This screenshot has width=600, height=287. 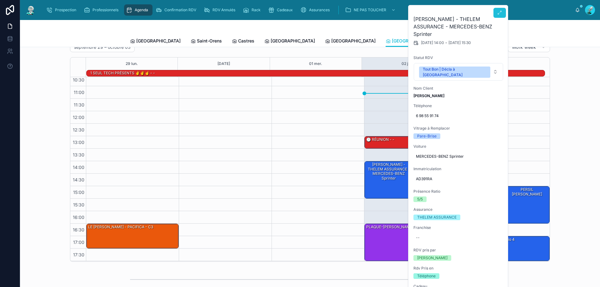 What do you see at coordinates (122, 73) in the screenshot?
I see `div: 1 SEUL TECH PRÉSENTS ✌️✌️☝️ - -` at bounding box center [122, 73].